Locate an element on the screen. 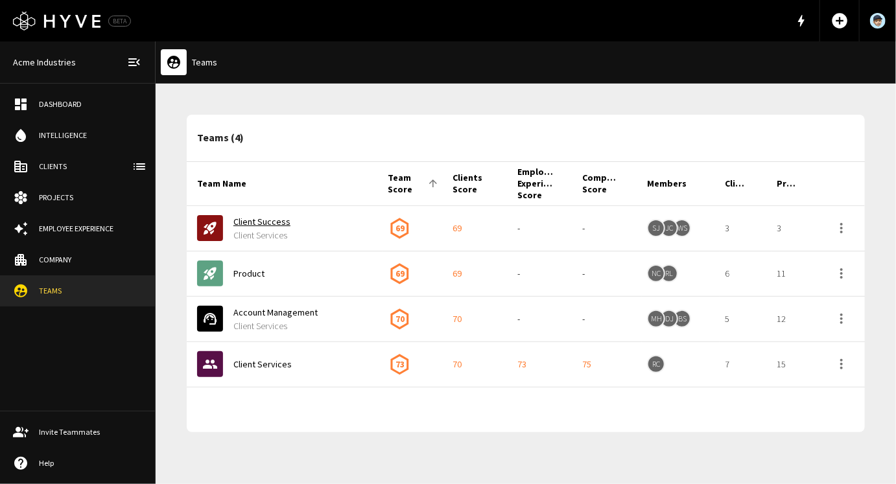 The height and width of the screenshot is (484, 896). a: Product is located at coordinates (249, 274).